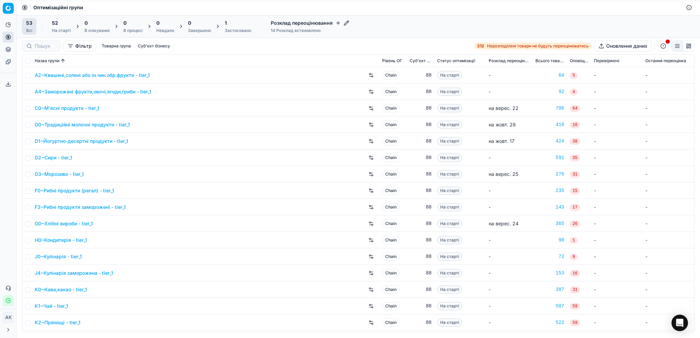 This screenshot has width=700, height=338. What do you see at coordinates (550, 125) in the screenshot?
I see `div: 416` at bounding box center [550, 125].